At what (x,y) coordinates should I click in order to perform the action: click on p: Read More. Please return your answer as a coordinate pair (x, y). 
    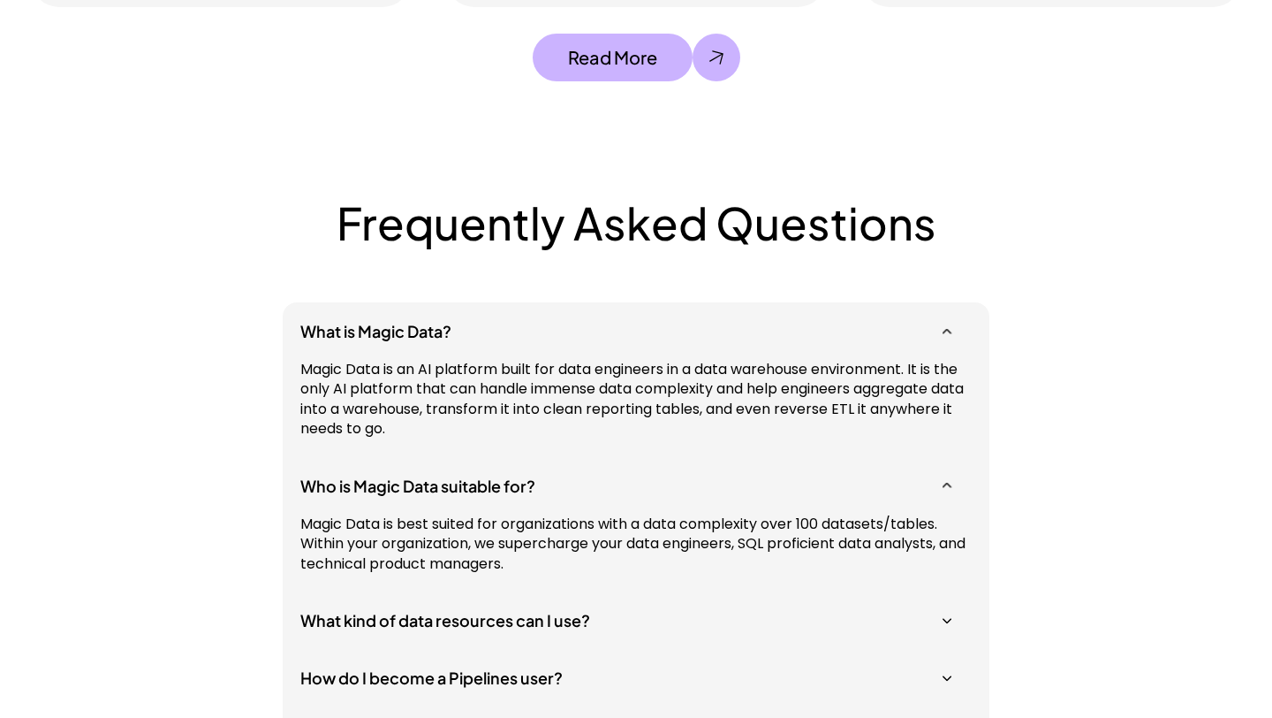
    Looking at the image, I should click on (612, 57).